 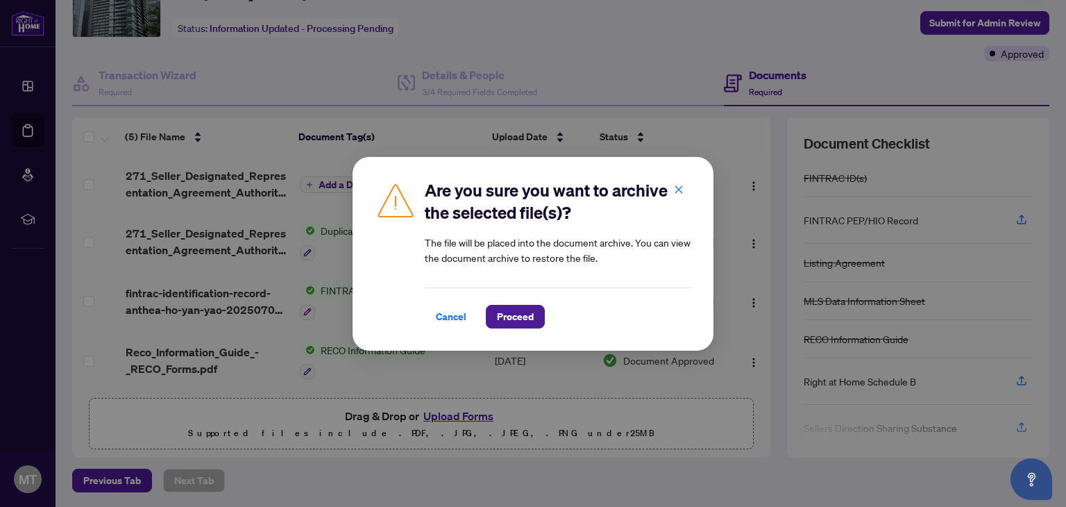 I want to click on span: Cancel, so click(x=451, y=316).